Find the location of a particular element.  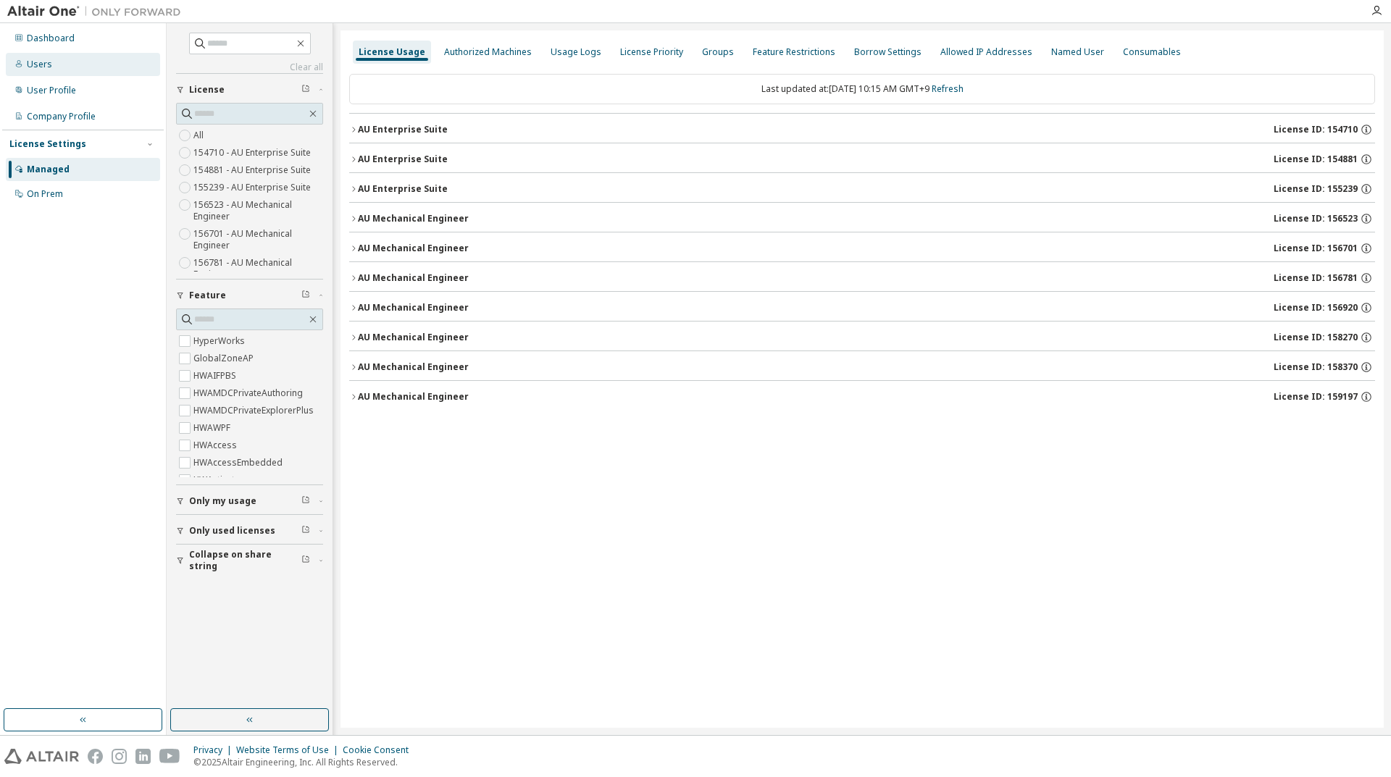

div: User Profile is located at coordinates (51, 91).